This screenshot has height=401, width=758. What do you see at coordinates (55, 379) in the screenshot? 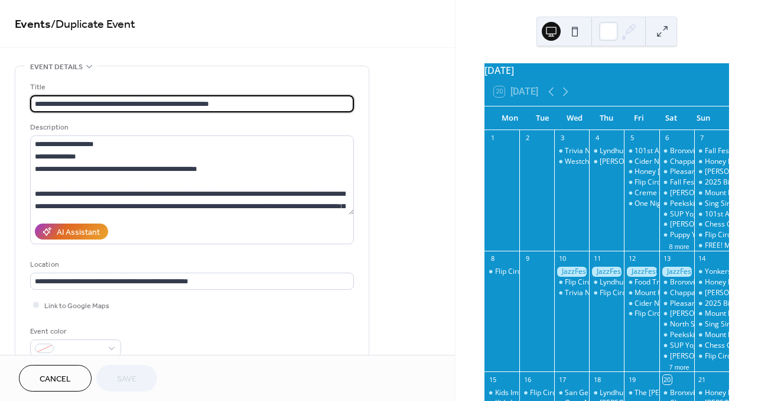
I see `span: Cancel` at bounding box center [55, 379].